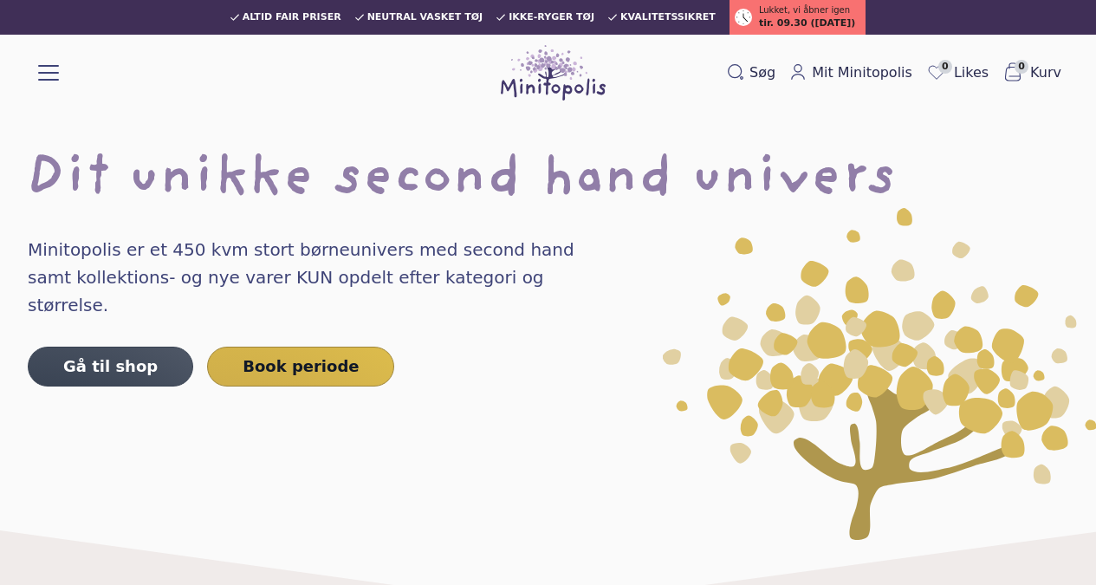  I want to click on span: Ikke-ryger tøj, so click(551, 17).